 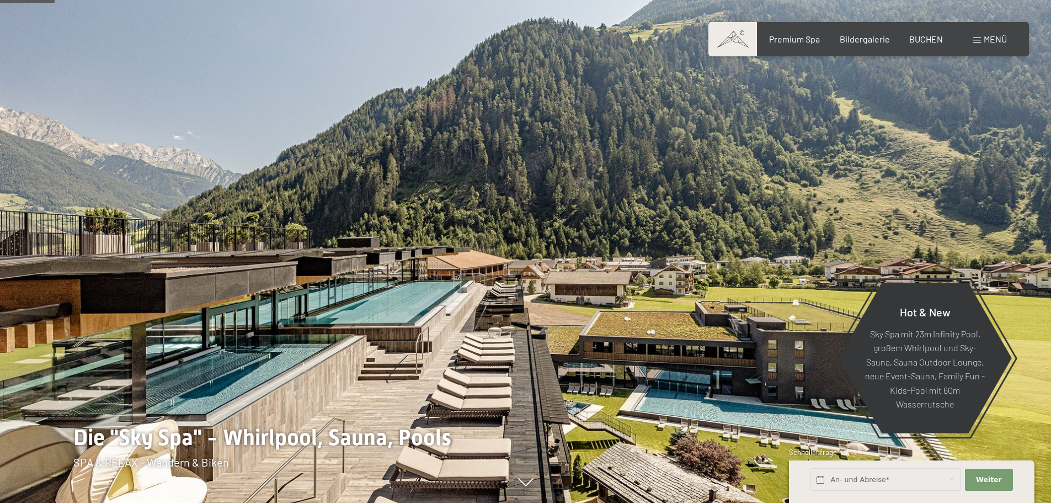 I want to click on p: Sky Spa mit 23m Infinity Pool, großem Whirlpool und Sky-Sauna, Sauna Outdoor Lounge, neue Event-S..., so click(x=925, y=369).